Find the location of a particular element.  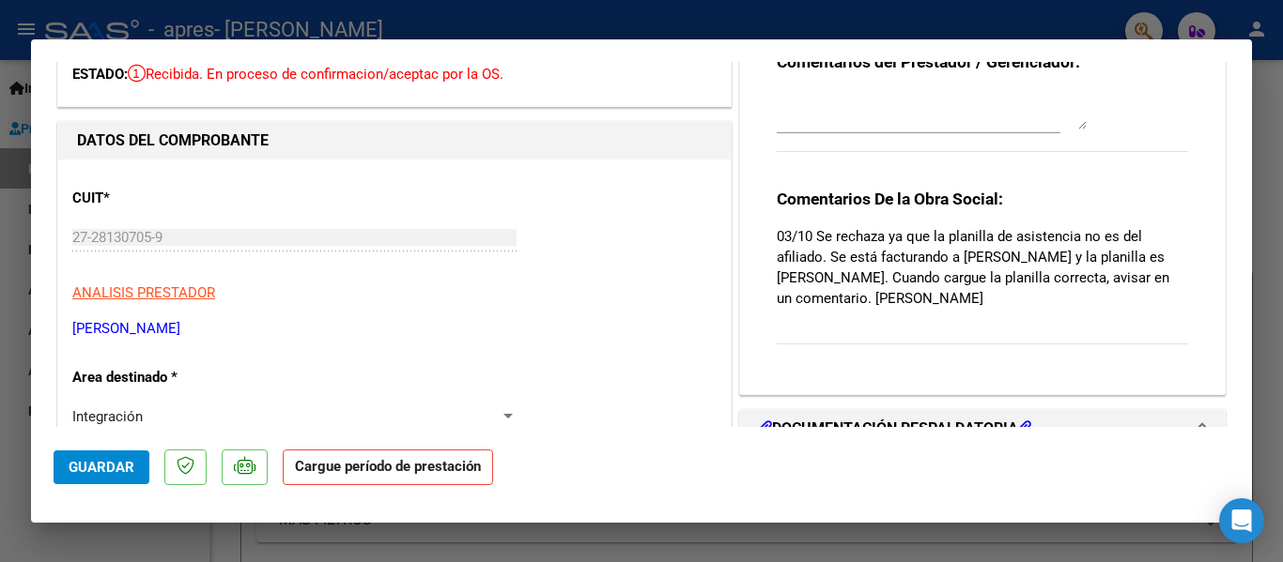

span: Guardar is located at coordinates (101, 468).